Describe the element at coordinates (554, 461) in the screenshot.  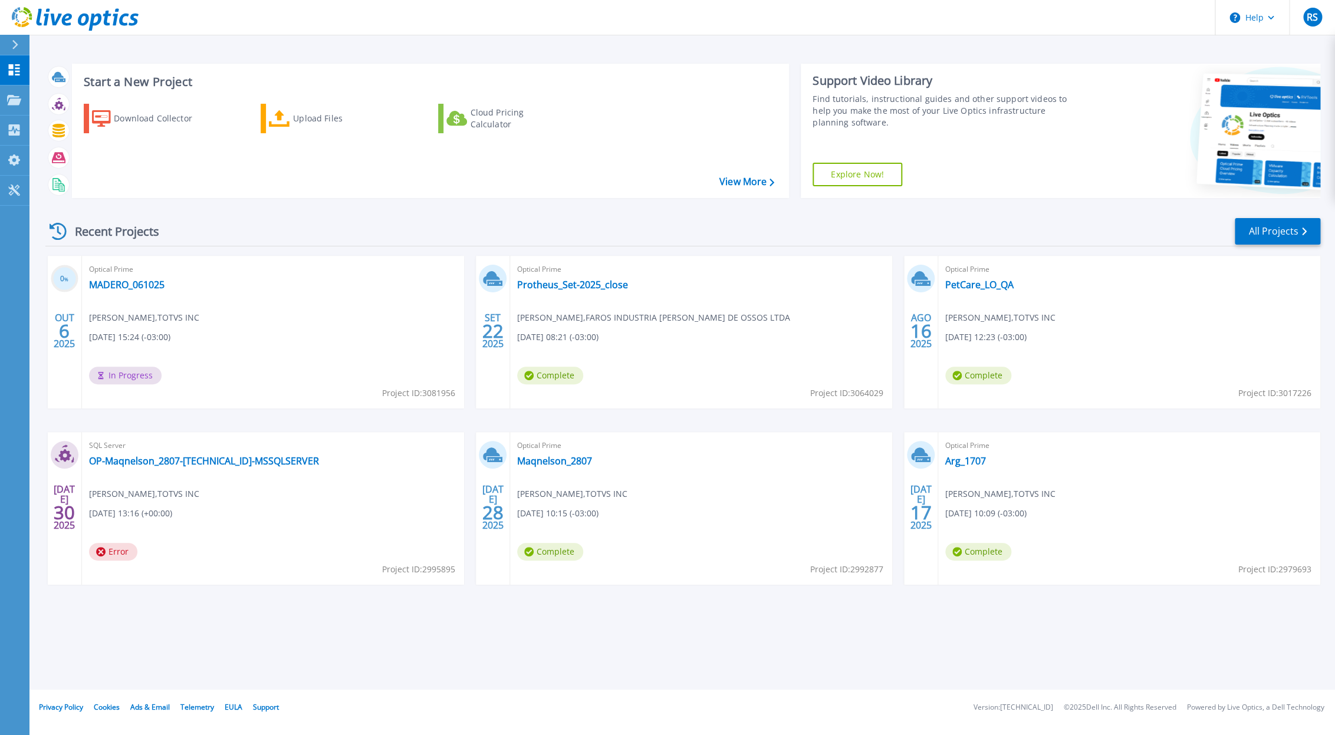
I see `a: Maqnelson_2807` at that location.